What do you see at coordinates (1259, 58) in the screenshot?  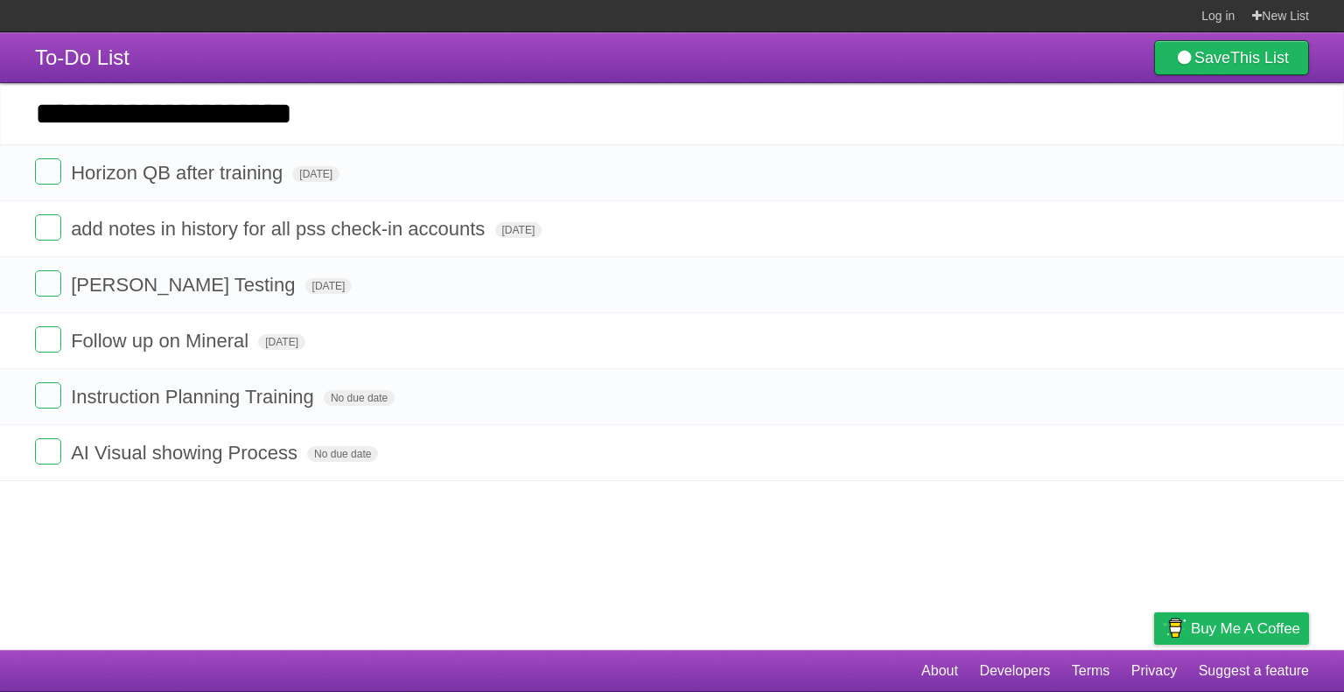 I see `b: This List` at bounding box center [1259, 58].